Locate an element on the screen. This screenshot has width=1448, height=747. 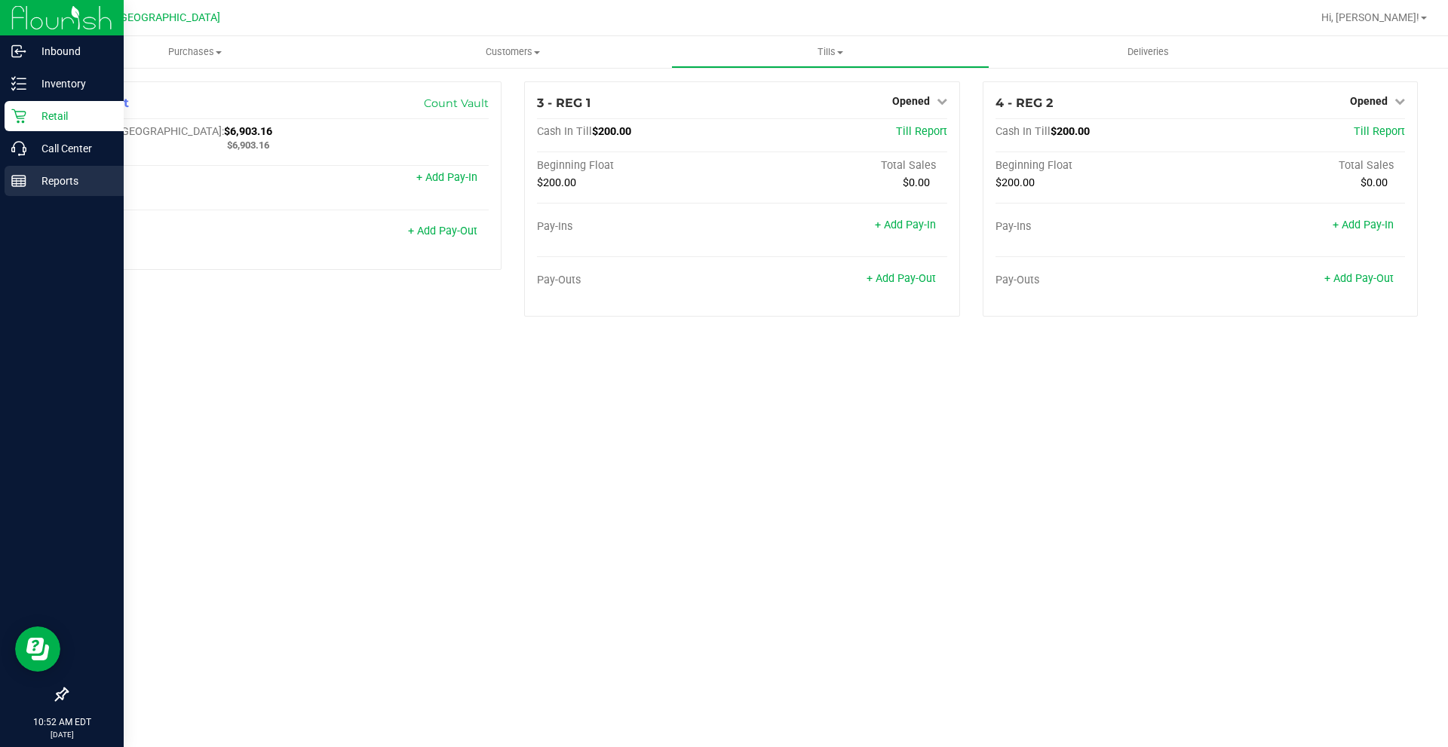
span: 3 - REG 1 is located at coordinates (563, 103).